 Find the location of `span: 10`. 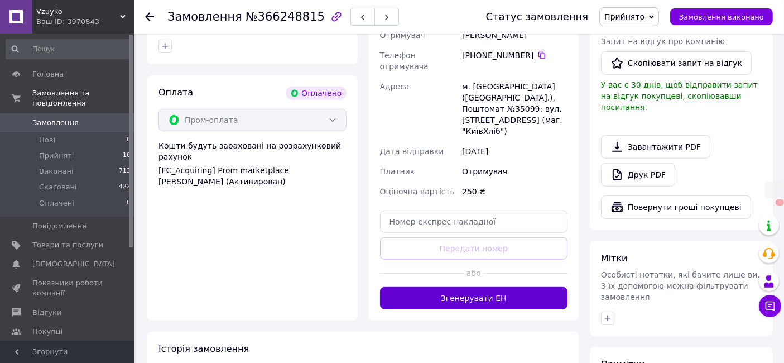

span: 10 is located at coordinates (127, 156).